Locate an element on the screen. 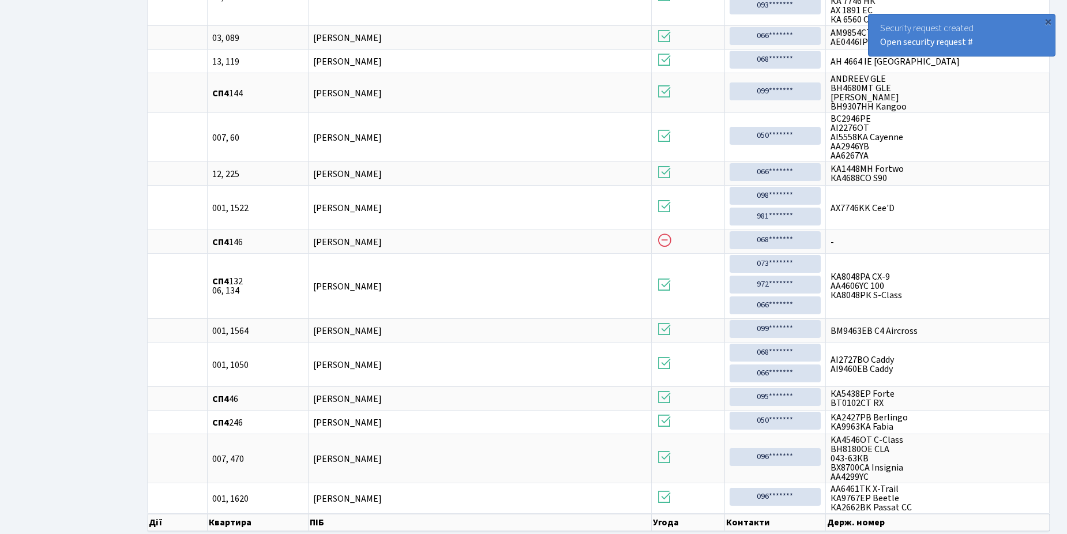 The height and width of the screenshot is (534, 1067). span: 001, 1620 is located at coordinates (258, 499).